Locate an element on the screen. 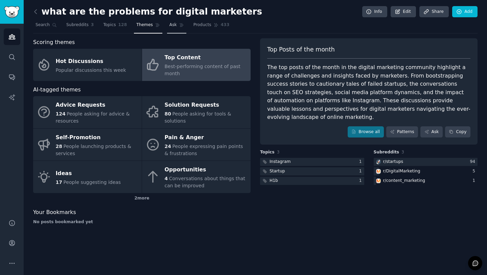  div: Instagram is located at coordinates (280, 162).